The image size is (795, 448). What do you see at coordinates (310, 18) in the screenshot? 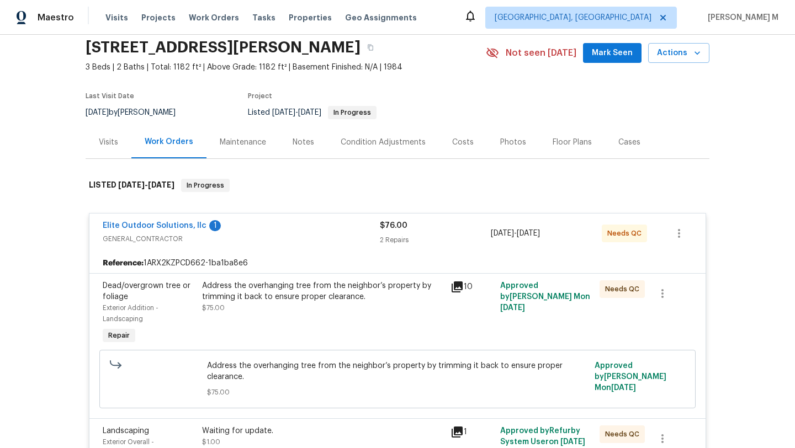
I see `span: Properties` at bounding box center [310, 18].